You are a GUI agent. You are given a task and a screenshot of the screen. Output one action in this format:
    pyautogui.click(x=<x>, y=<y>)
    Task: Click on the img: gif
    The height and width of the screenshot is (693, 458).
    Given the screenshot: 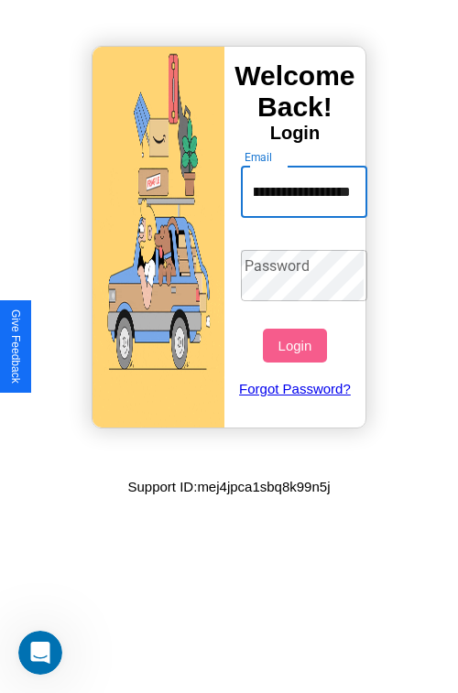 What is the action you would take?
    pyautogui.click(x=158, y=237)
    